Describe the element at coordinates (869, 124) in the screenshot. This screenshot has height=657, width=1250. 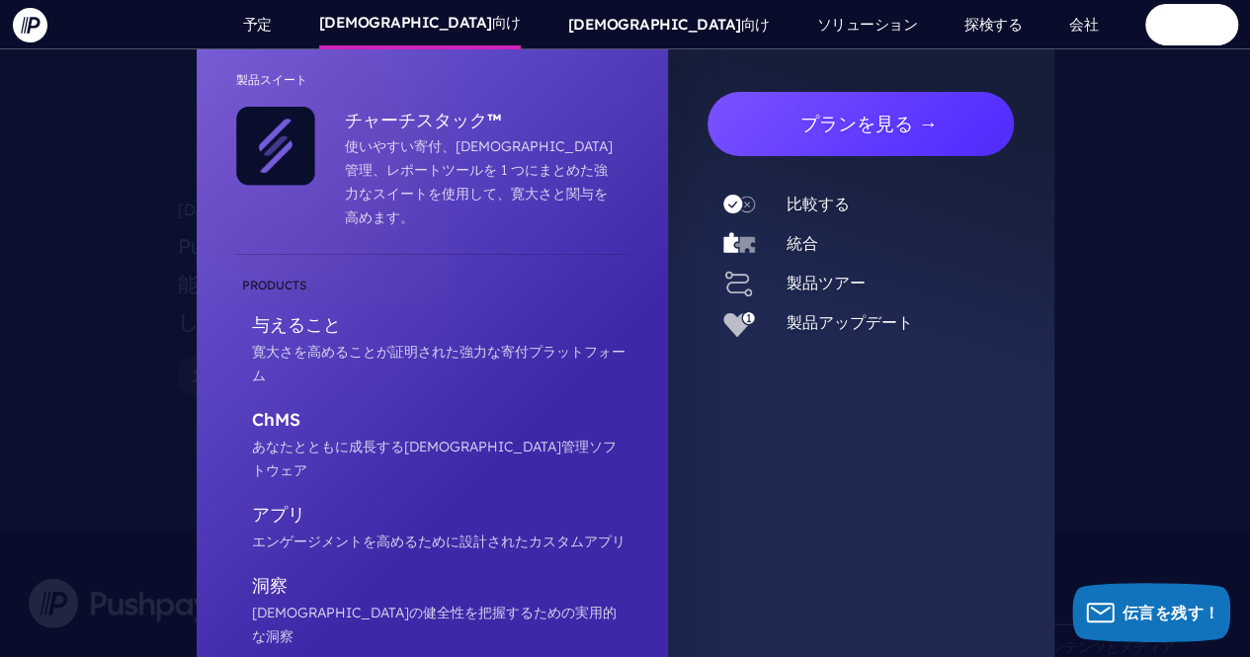
I see `a: プランを見る →` at that location.